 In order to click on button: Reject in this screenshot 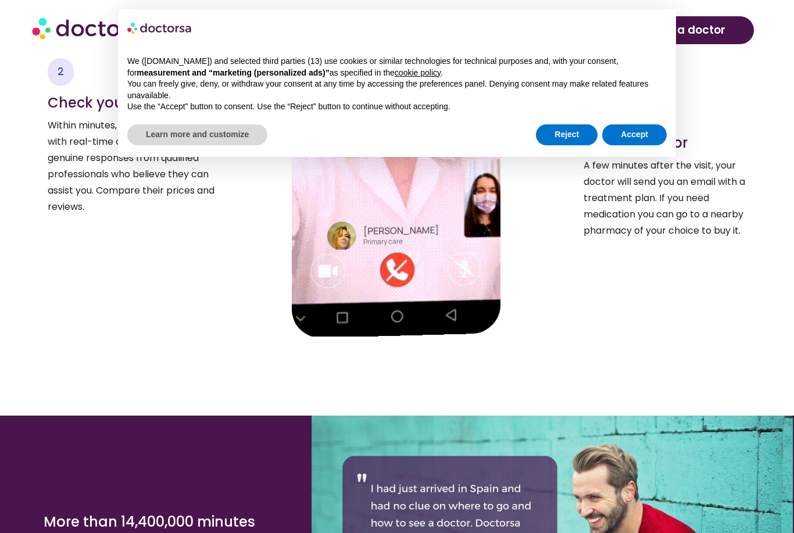, I will do `click(567, 135)`.